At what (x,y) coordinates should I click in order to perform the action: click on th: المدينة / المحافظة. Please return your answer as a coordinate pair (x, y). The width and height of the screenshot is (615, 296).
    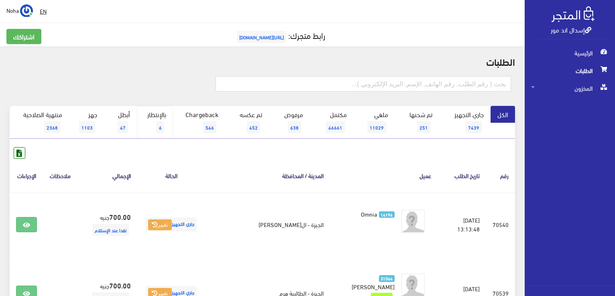
    Looking at the image, I should click on (267, 175).